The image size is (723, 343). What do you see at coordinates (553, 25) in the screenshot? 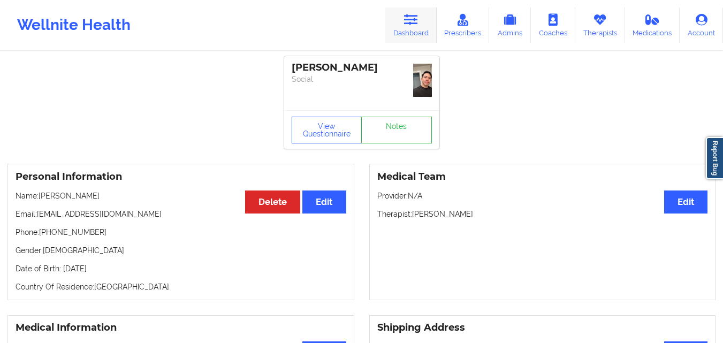
I see `a: Coaches` at bounding box center [553, 25].